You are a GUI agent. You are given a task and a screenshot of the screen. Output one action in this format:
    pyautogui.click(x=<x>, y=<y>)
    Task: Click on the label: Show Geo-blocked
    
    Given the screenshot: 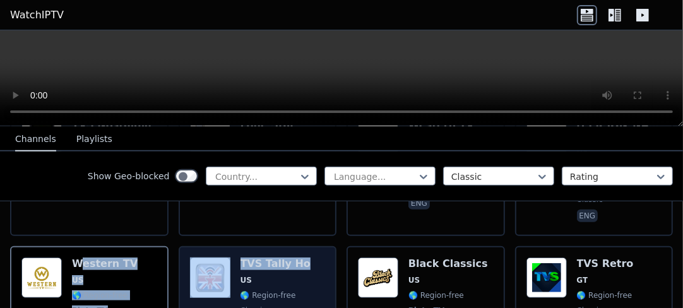 What is the action you would take?
    pyautogui.click(x=129, y=176)
    